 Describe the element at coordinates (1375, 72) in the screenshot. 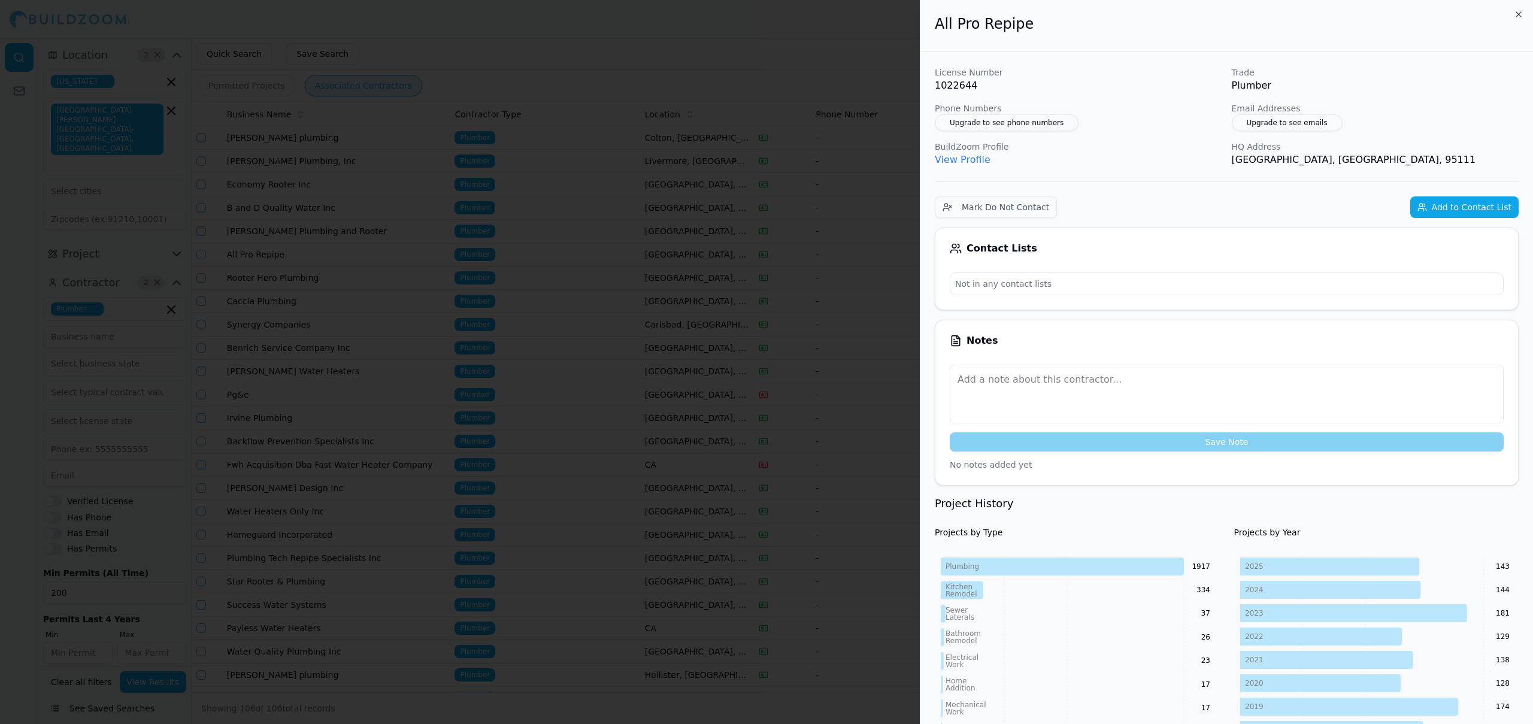

I see `p: Trade` at that location.